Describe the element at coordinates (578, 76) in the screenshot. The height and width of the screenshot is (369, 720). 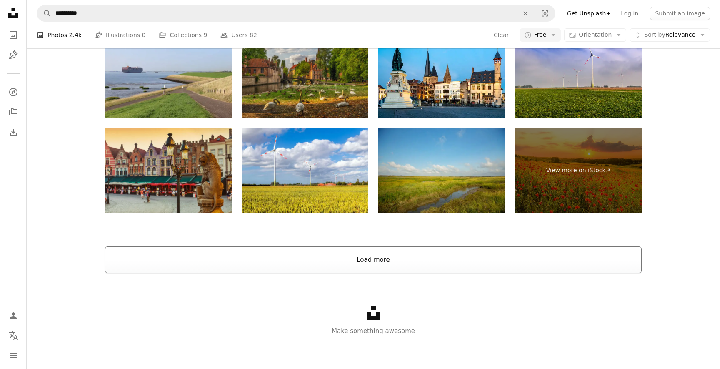
I see `img: Farm of wind turbines near Diest, Flanders, Belgium` at that location.